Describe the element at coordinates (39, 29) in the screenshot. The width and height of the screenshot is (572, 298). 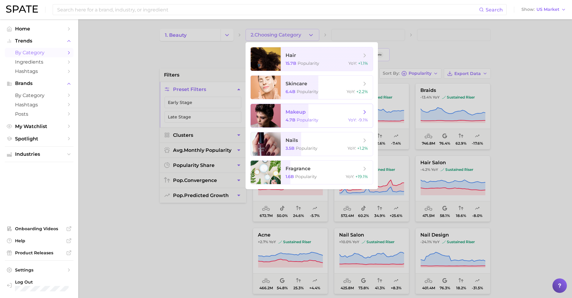
I see `span: Home` at that location.